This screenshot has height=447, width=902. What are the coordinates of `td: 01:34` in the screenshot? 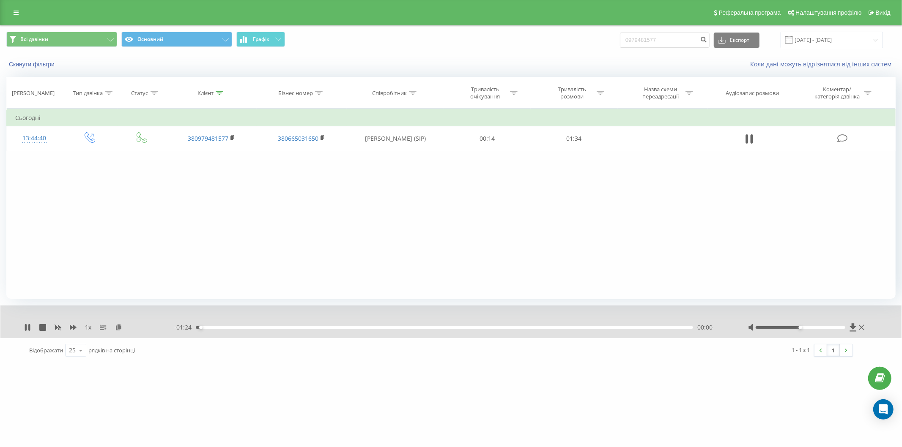 It's located at (574, 139).